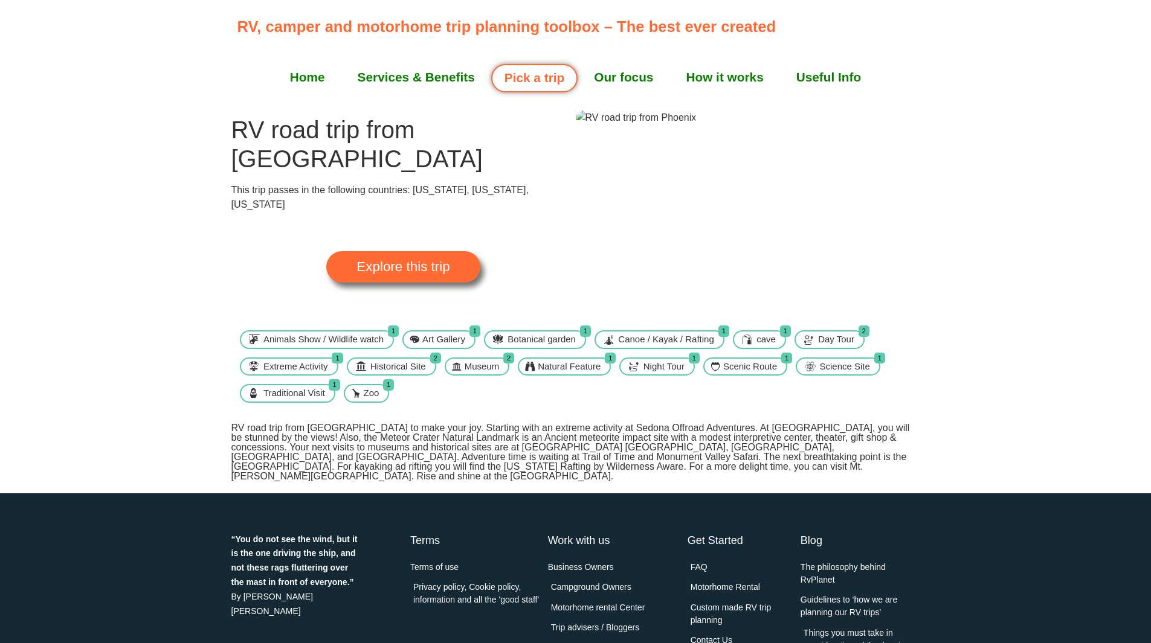  I want to click on a: FAQ, so click(743, 567).